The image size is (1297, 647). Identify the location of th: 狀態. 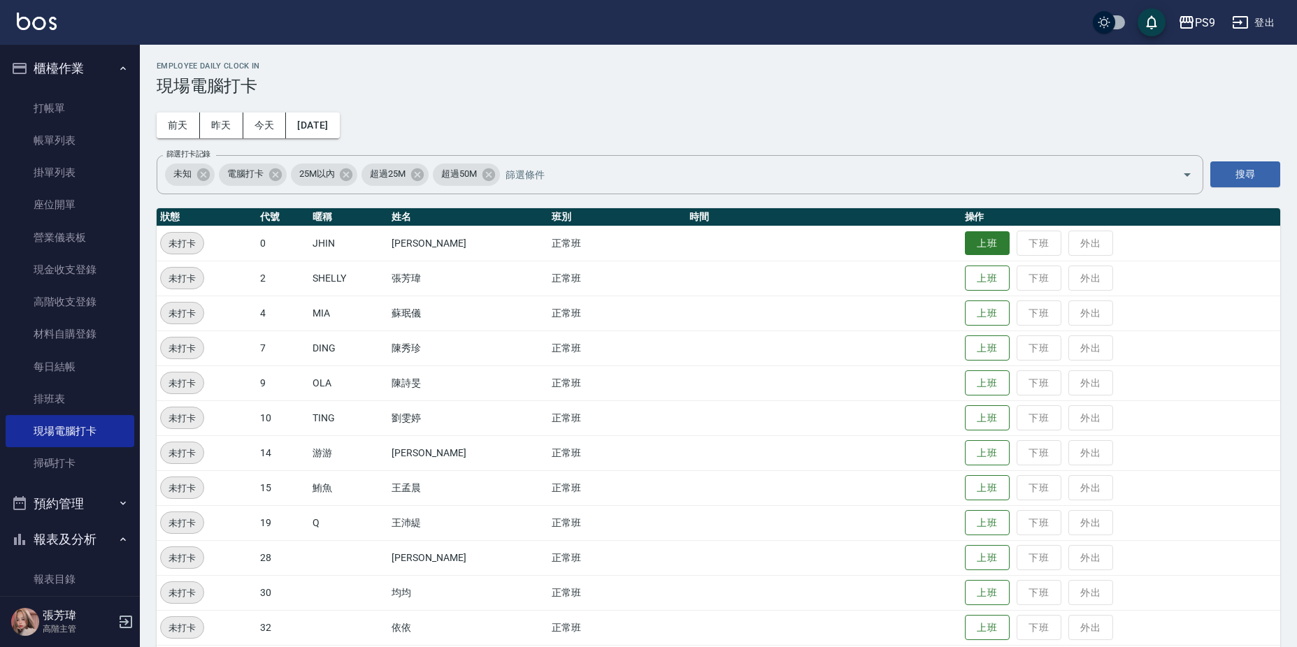
(206, 217).